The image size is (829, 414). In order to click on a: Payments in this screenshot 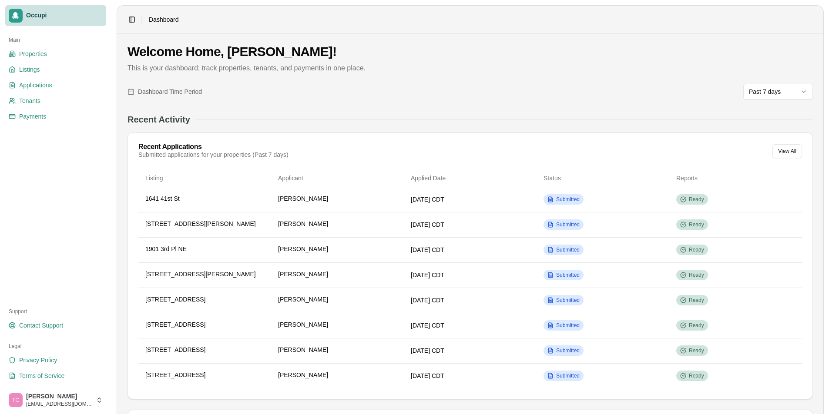, I will do `click(56, 117)`.